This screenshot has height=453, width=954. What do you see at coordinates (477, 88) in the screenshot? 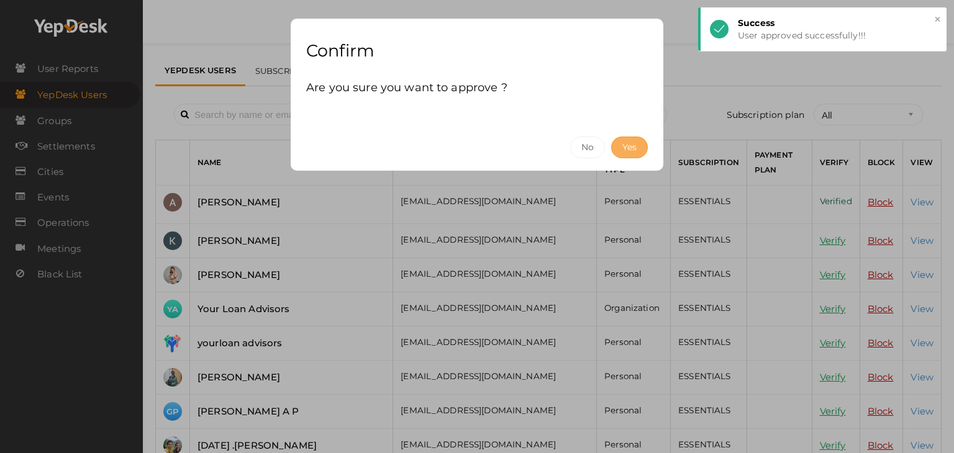
I see `div: Are you sure you want to approve ?` at bounding box center [477, 88].